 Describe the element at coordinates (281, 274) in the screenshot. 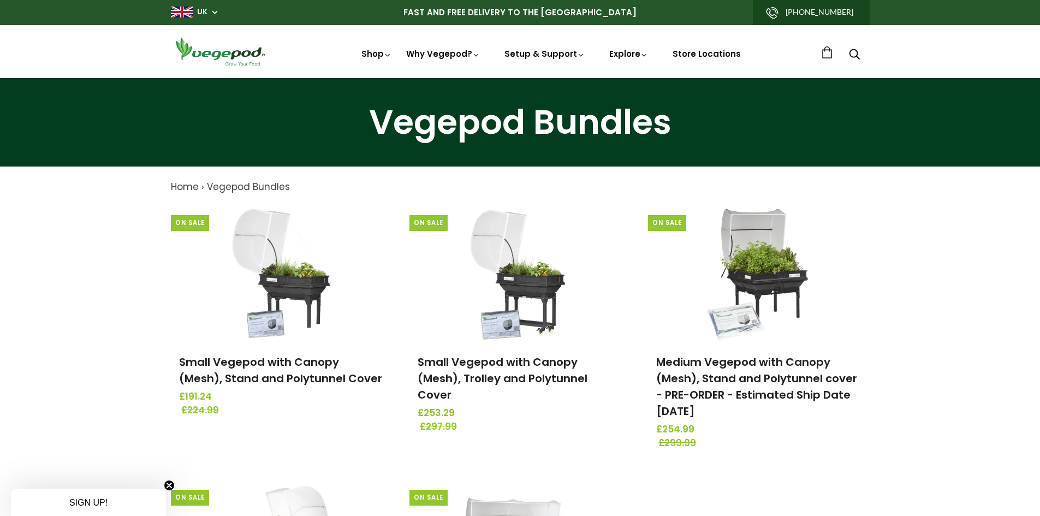

I see `img: Small Vegepod with Canopy (Mesh), Stand and Polytunnel Cover` at that location.